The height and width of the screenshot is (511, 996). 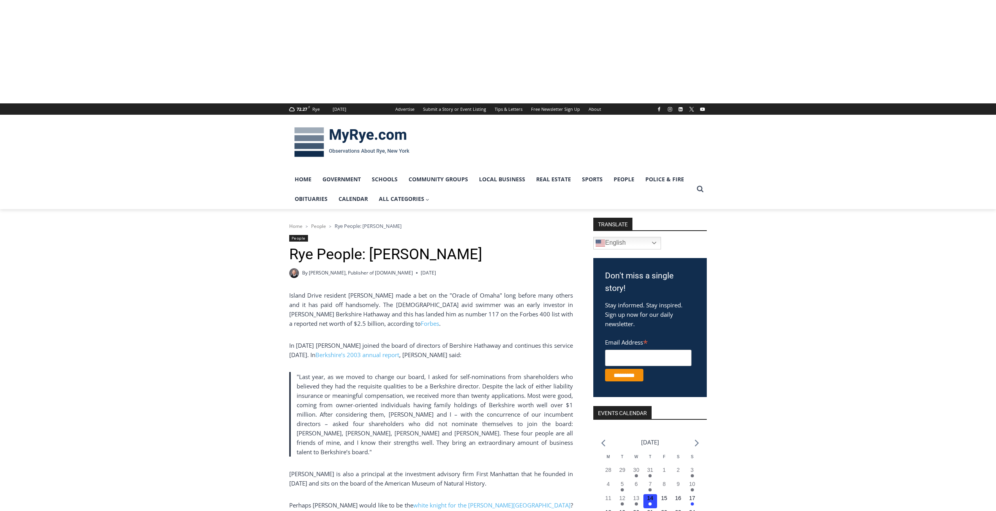 I want to click on span: People, so click(x=318, y=226).